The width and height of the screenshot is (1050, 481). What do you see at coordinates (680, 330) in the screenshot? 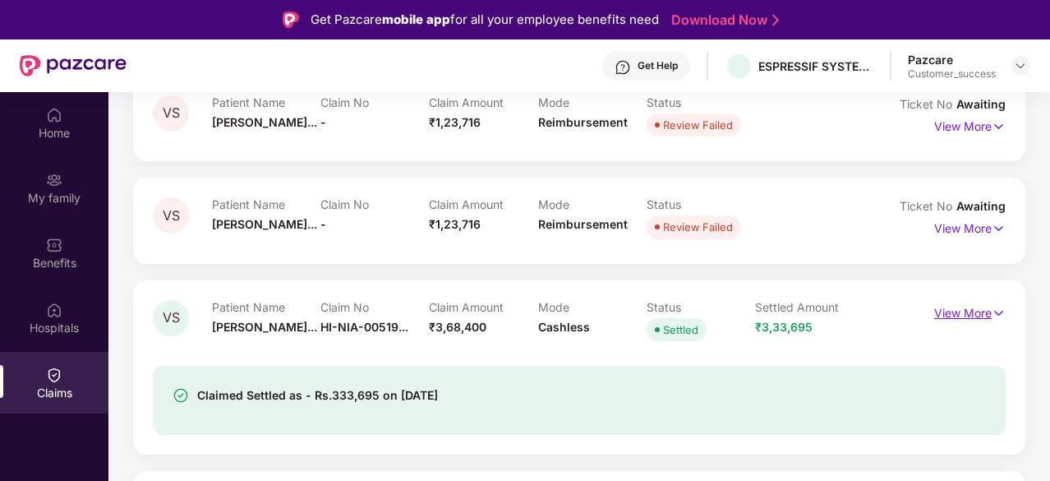
I see `div: Settled` at bounding box center [680, 330].